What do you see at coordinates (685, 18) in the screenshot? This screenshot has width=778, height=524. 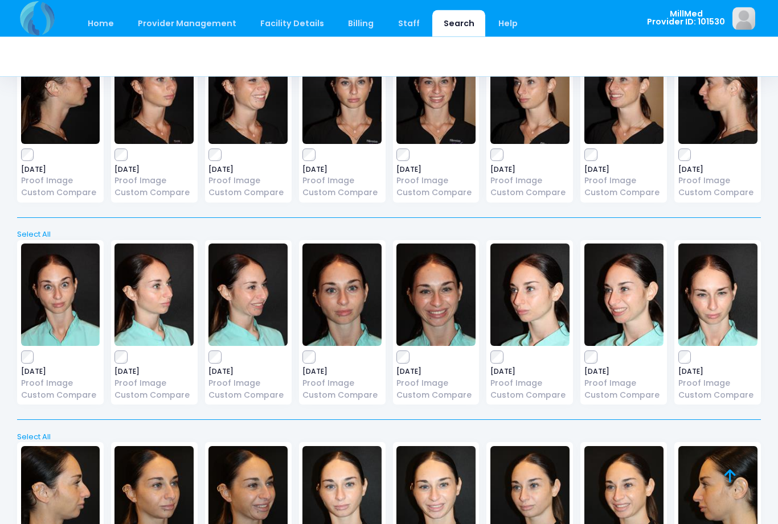 I see `span: MillMed Provider ID: 101530` at bounding box center [685, 18].